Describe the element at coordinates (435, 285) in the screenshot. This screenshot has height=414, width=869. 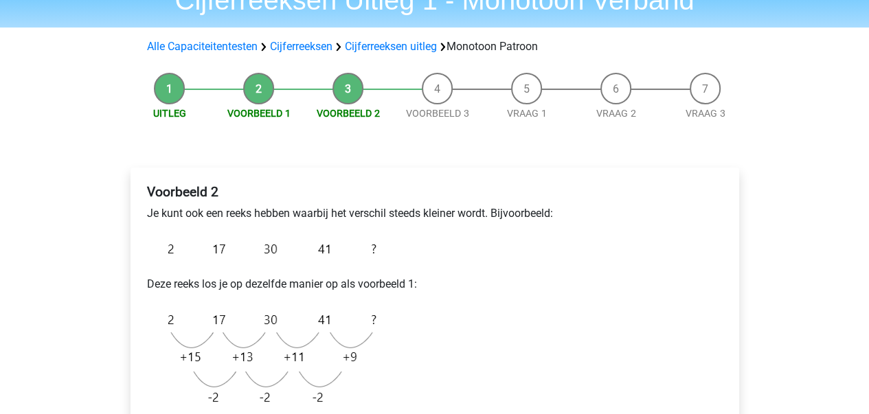
I see `p: Deze reeks los je op dezelfde manier op als voorbeeld 1:` at that location.